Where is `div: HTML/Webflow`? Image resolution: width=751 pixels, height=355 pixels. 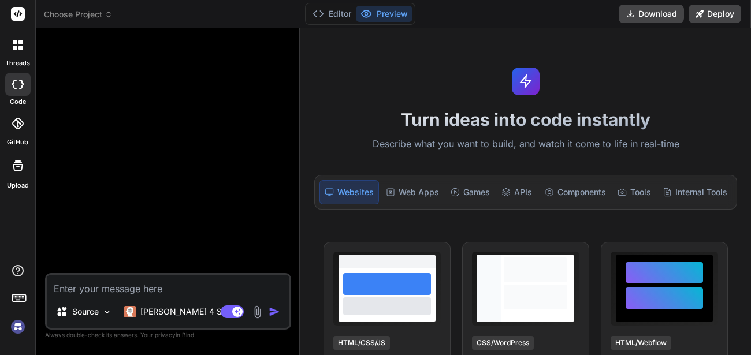 div: HTML/Webflow is located at coordinates (641, 343).